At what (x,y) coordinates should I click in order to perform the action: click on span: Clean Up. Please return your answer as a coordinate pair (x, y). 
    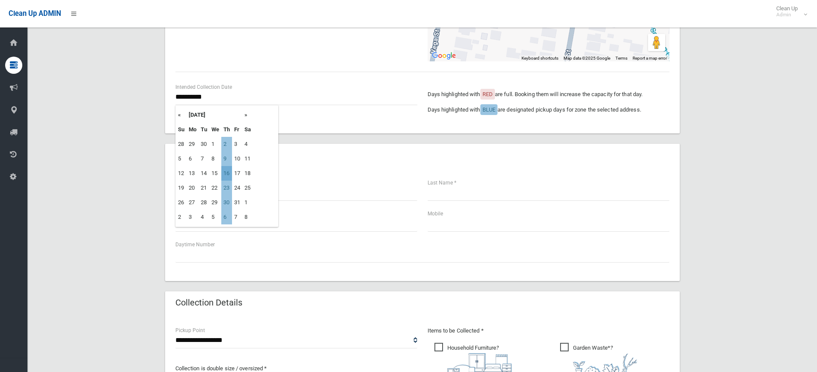
    Looking at the image, I should click on (789, 12).